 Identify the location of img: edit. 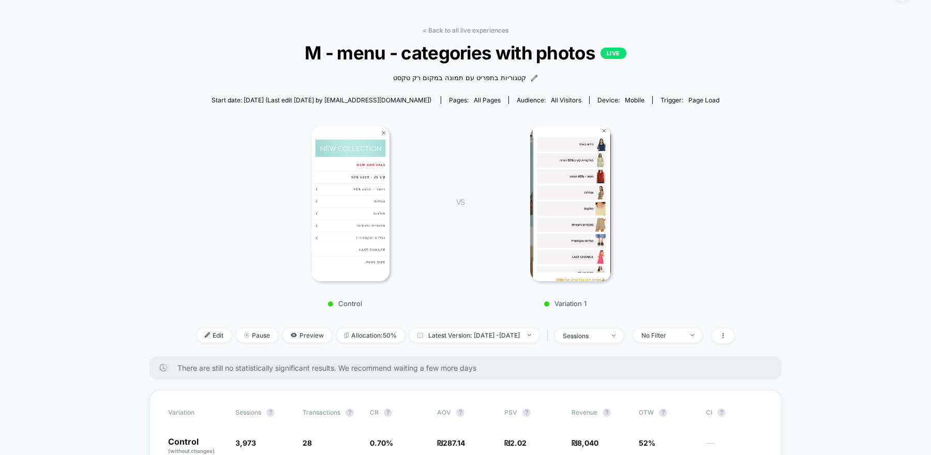
(207, 335).